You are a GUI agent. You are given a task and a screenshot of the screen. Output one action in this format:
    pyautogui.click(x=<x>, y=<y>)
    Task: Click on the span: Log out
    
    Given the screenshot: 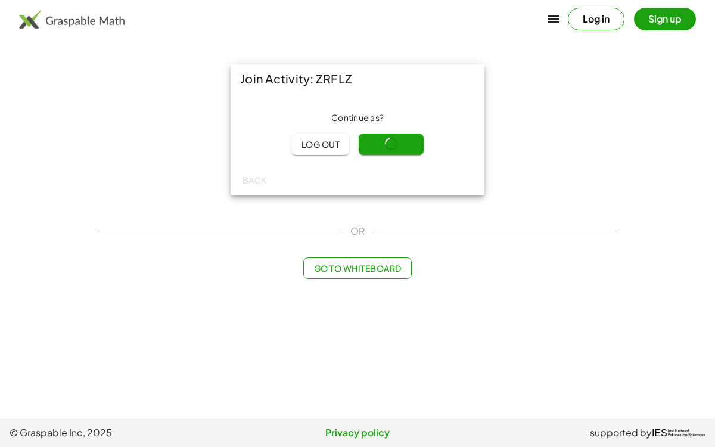 What is the action you would take?
    pyautogui.click(x=320, y=144)
    